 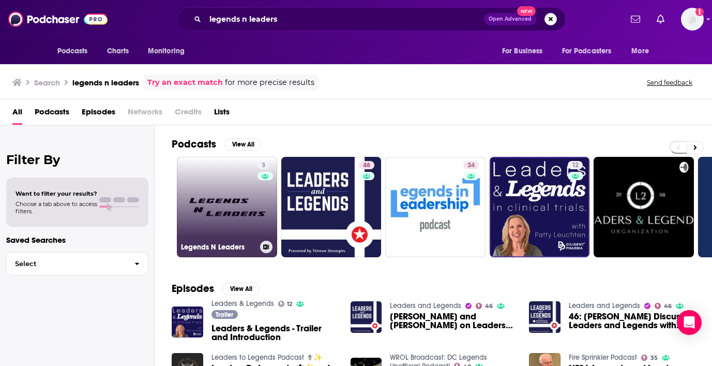 What do you see at coordinates (670, 82) in the screenshot?
I see `button: Send feedback` at bounding box center [670, 82].